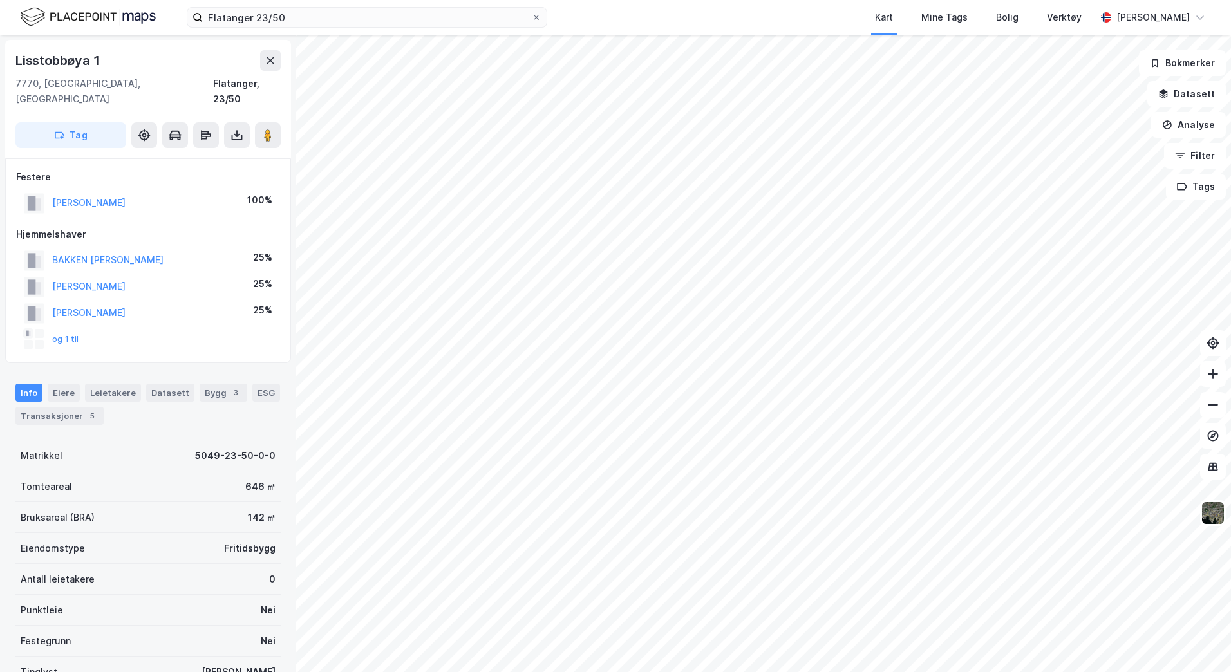 Image resolution: width=1231 pixels, height=672 pixels. I want to click on img: 9k=, so click(1213, 513).